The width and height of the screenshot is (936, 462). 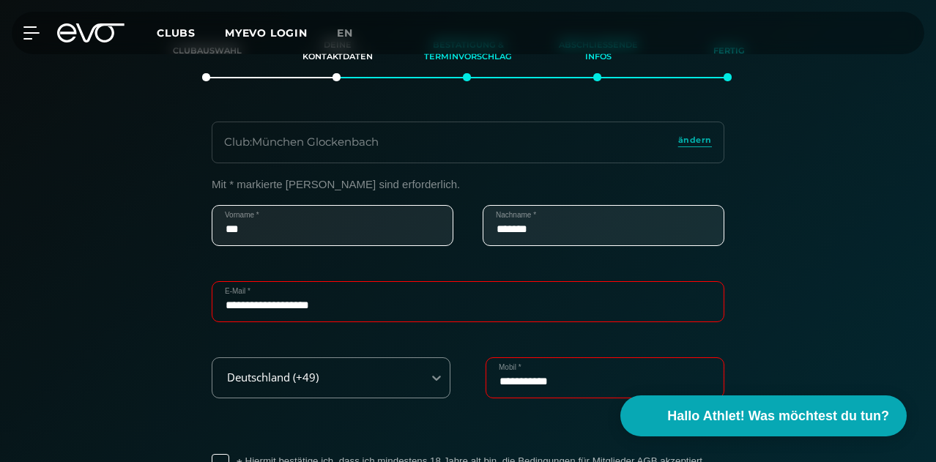 What do you see at coordinates (301, 142) in the screenshot?
I see `div: Club : München Glockenbach` at bounding box center [301, 142].